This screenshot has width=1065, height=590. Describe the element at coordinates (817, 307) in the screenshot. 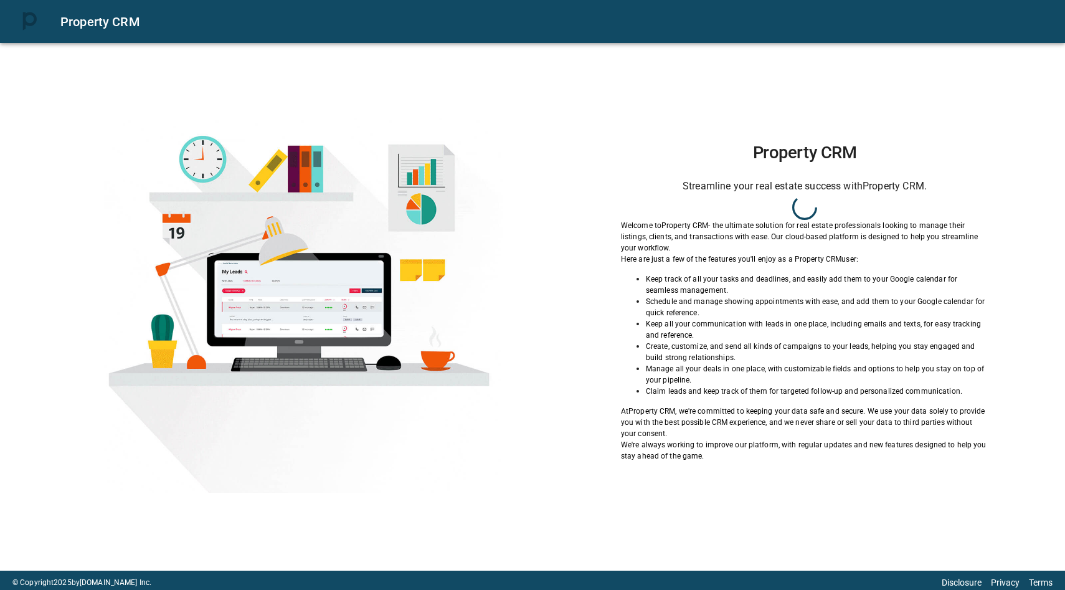

I see `p: Schedule and manage showing appointments with ease, and add them to your Google calendar for quic...` at that location.